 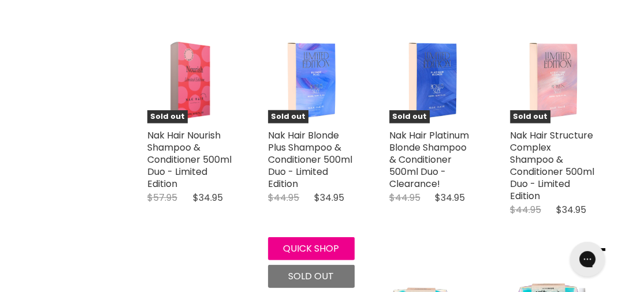 What do you see at coordinates (310, 159) in the screenshot?
I see `a: Nak Hair Blonde Plus Shampoo & Conditioner 500ml Duo - Limited Edition` at bounding box center [310, 159].